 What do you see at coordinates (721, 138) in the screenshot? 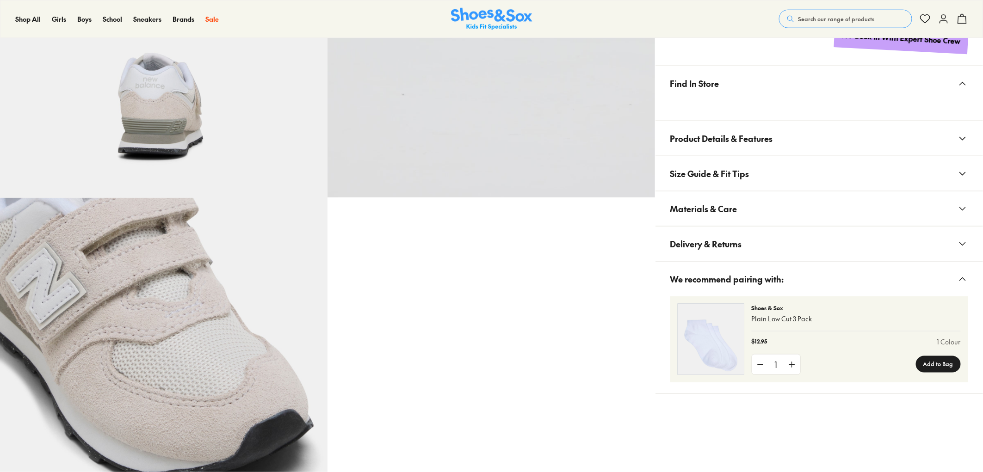
I see `span: Product Details & Features` at bounding box center [721, 138].